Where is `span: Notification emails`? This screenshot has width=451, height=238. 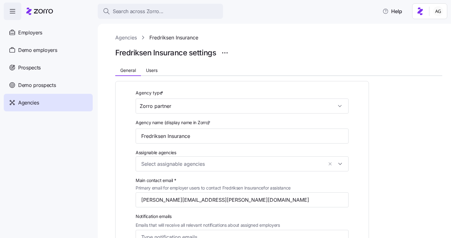
span: Notification emails is located at coordinates (208, 217).